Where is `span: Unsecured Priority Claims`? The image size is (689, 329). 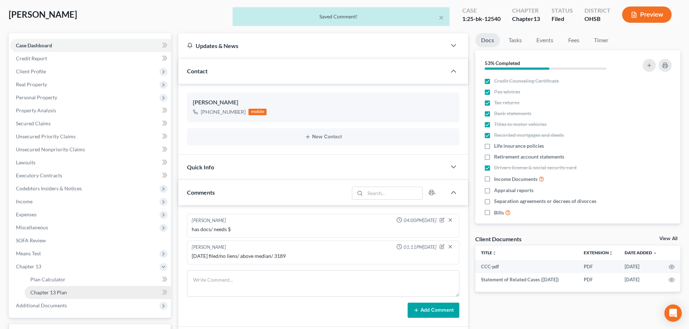
span: Unsecured Priority Claims is located at coordinates (46, 136).